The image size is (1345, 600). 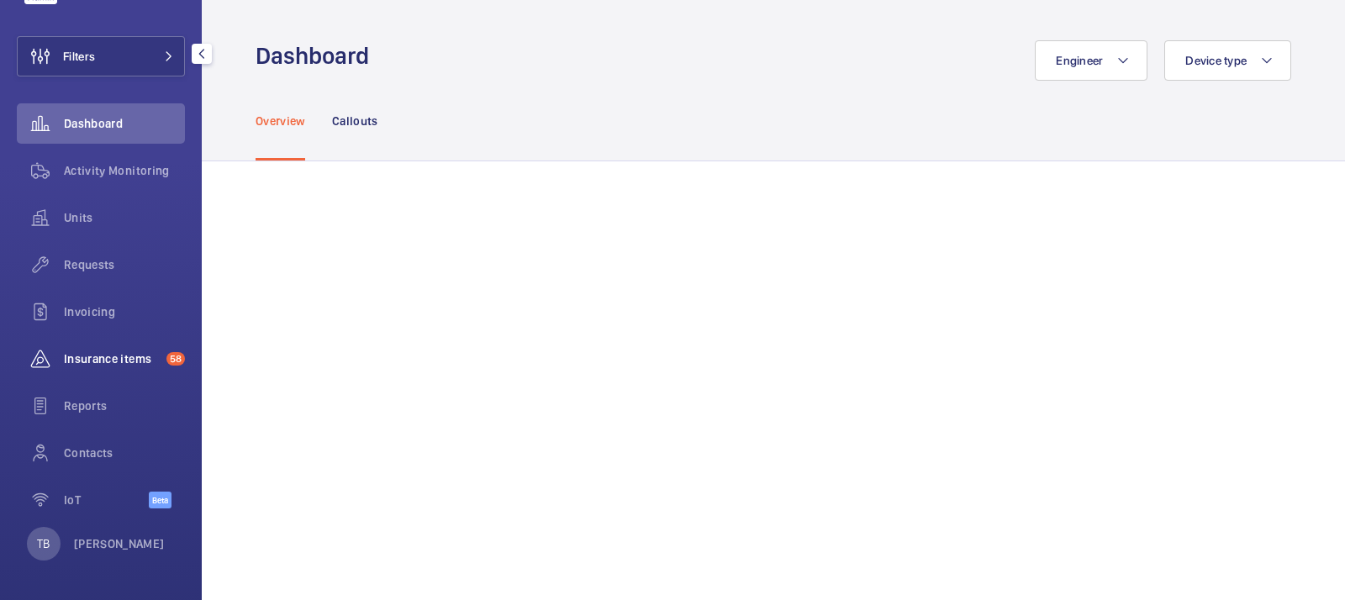 I want to click on p: Callouts, so click(x=355, y=121).